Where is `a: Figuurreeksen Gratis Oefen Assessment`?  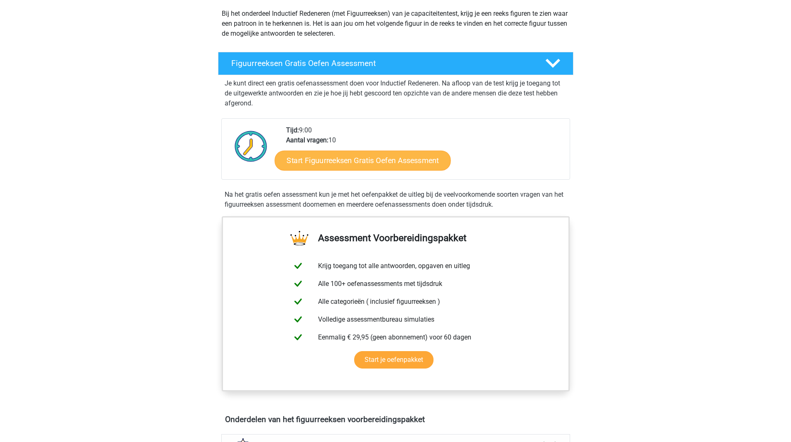
a: Figuurreeksen Gratis Oefen Assessment is located at coordinates (396, 64).